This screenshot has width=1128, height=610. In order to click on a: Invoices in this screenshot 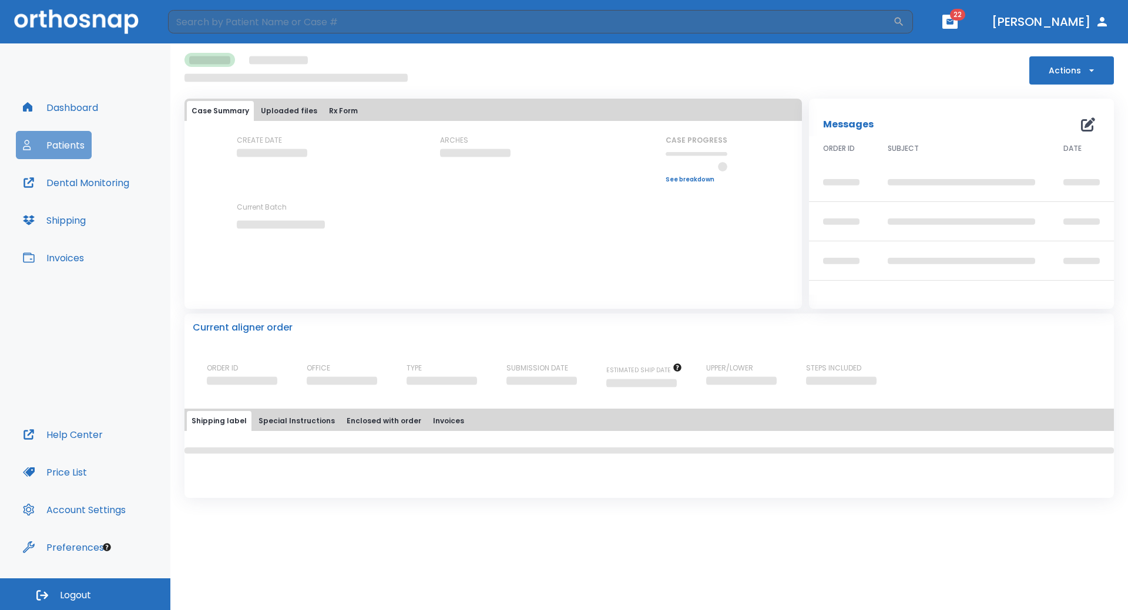, I will do `click(53, 258)`.